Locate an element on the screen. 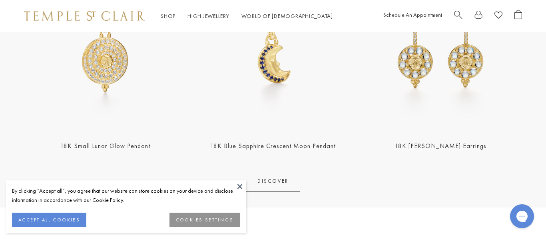  nav: Main navigation is located at coordinates (247, 16).